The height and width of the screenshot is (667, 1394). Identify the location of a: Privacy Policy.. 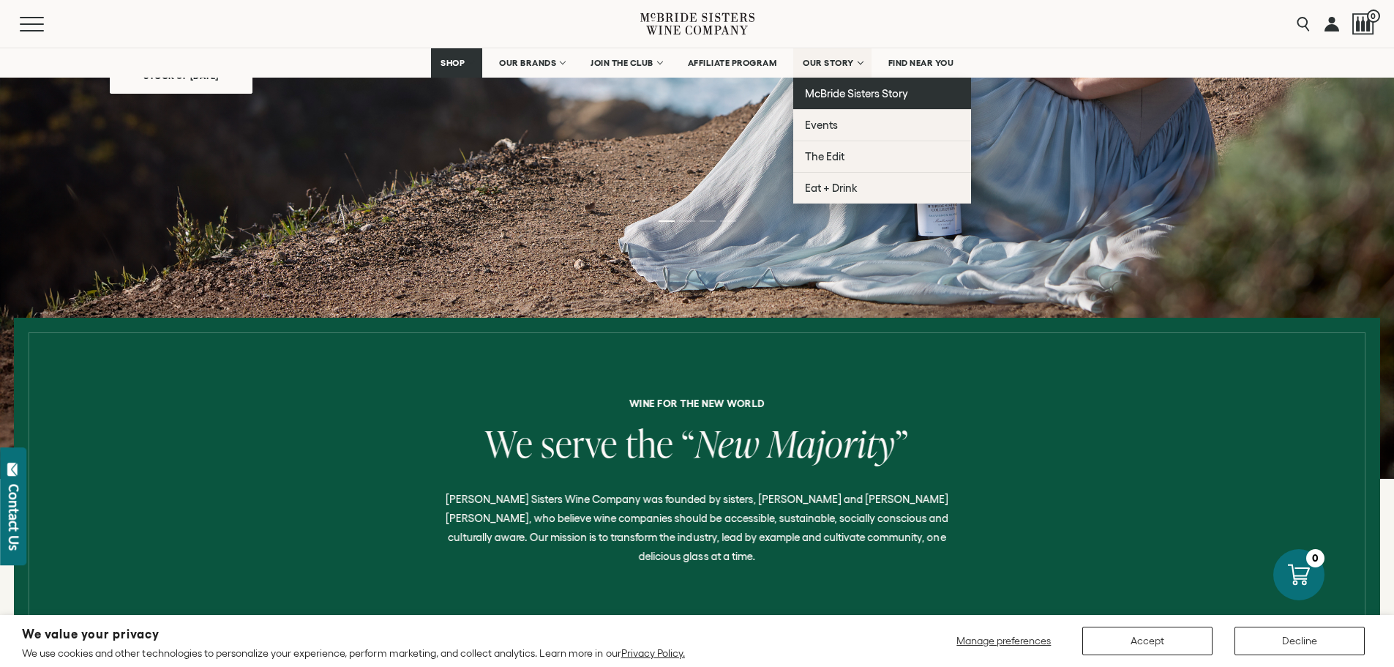
(653, 653).